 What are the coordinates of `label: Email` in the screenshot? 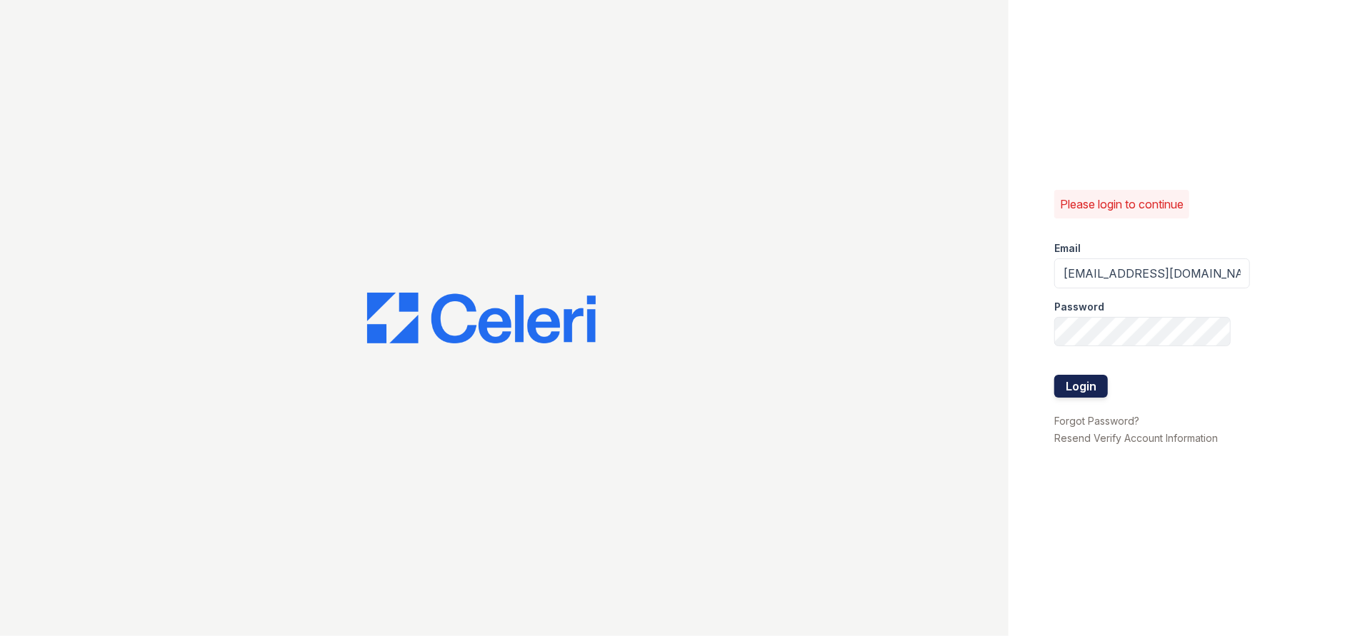 It's located at (1067, 249).